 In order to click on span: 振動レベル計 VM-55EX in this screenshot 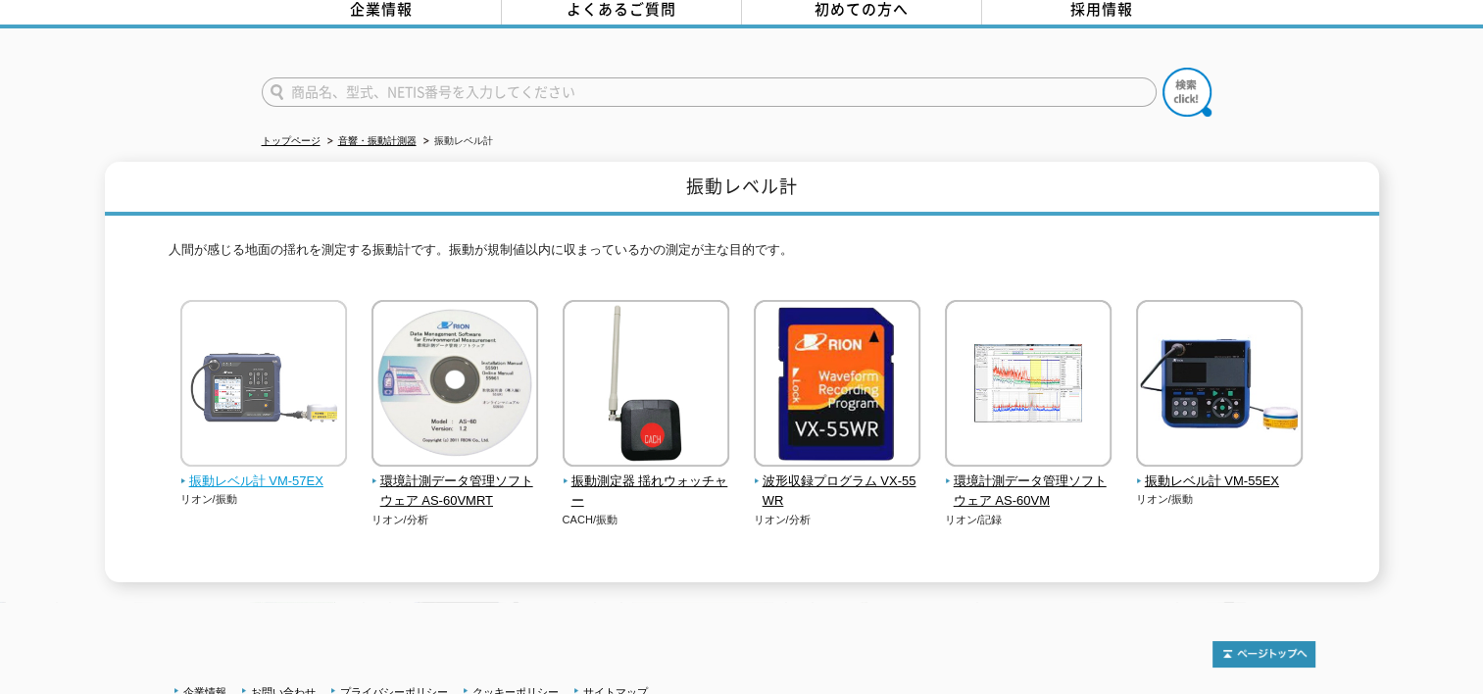, I will do `click(1219, 481)`.